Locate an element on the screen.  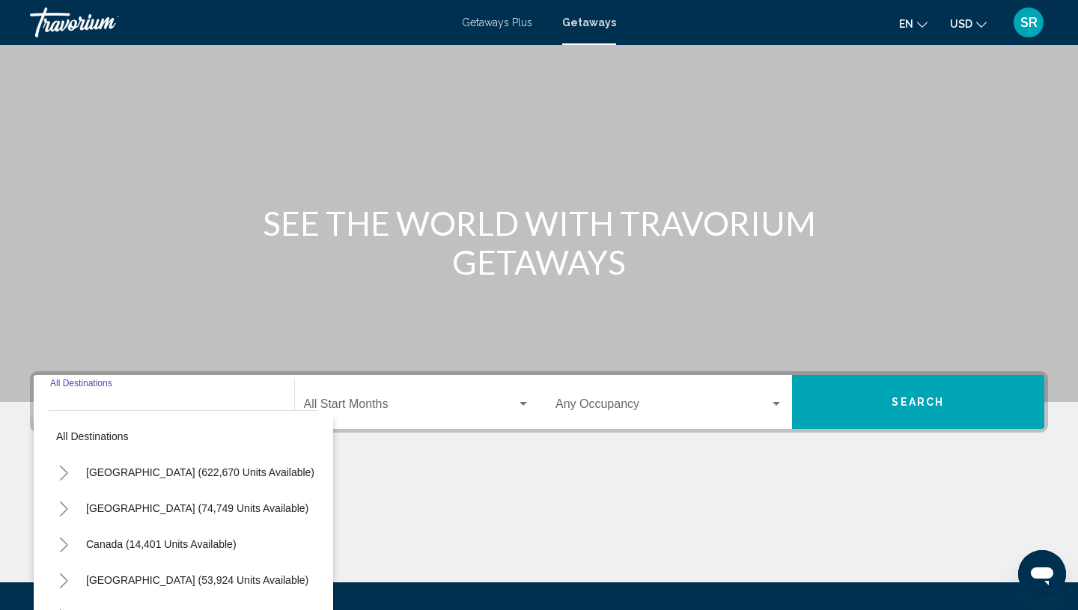
button: Change currency is located at coordinates (968, 23).